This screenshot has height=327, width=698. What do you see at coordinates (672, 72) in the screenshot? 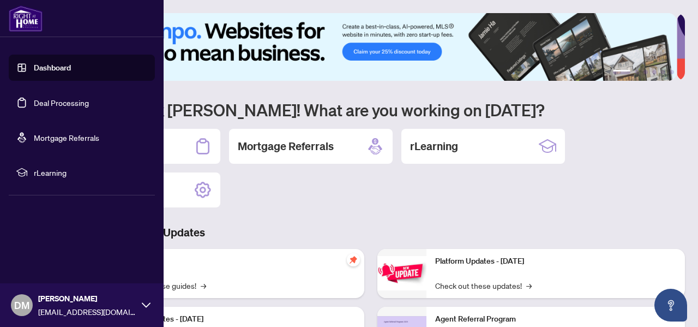
I see `button: 6` at bounding box center [672, 72].